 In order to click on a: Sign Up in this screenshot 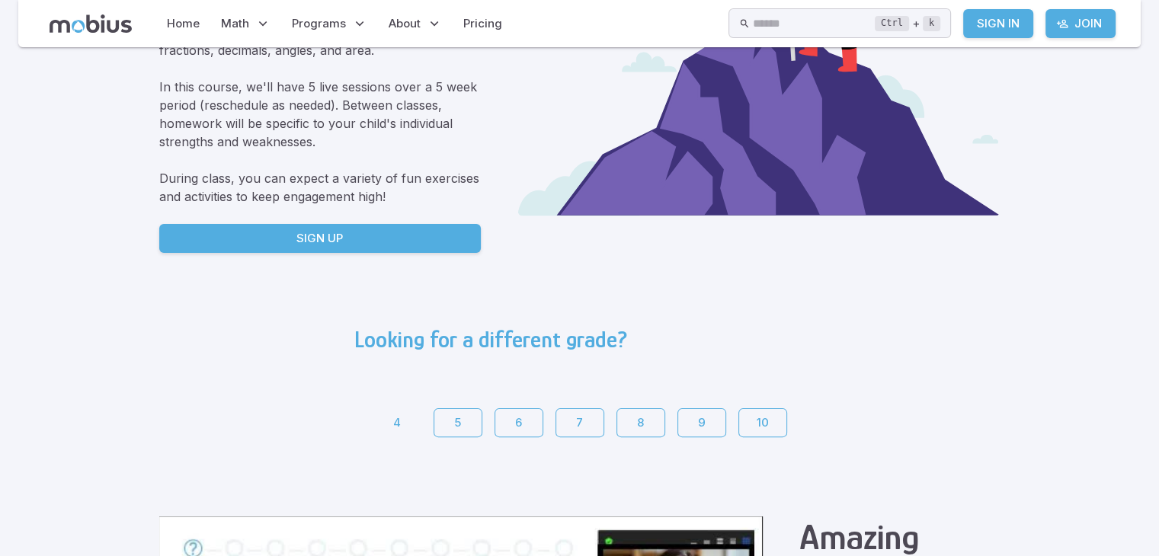, I will do `click(320, 239)`.